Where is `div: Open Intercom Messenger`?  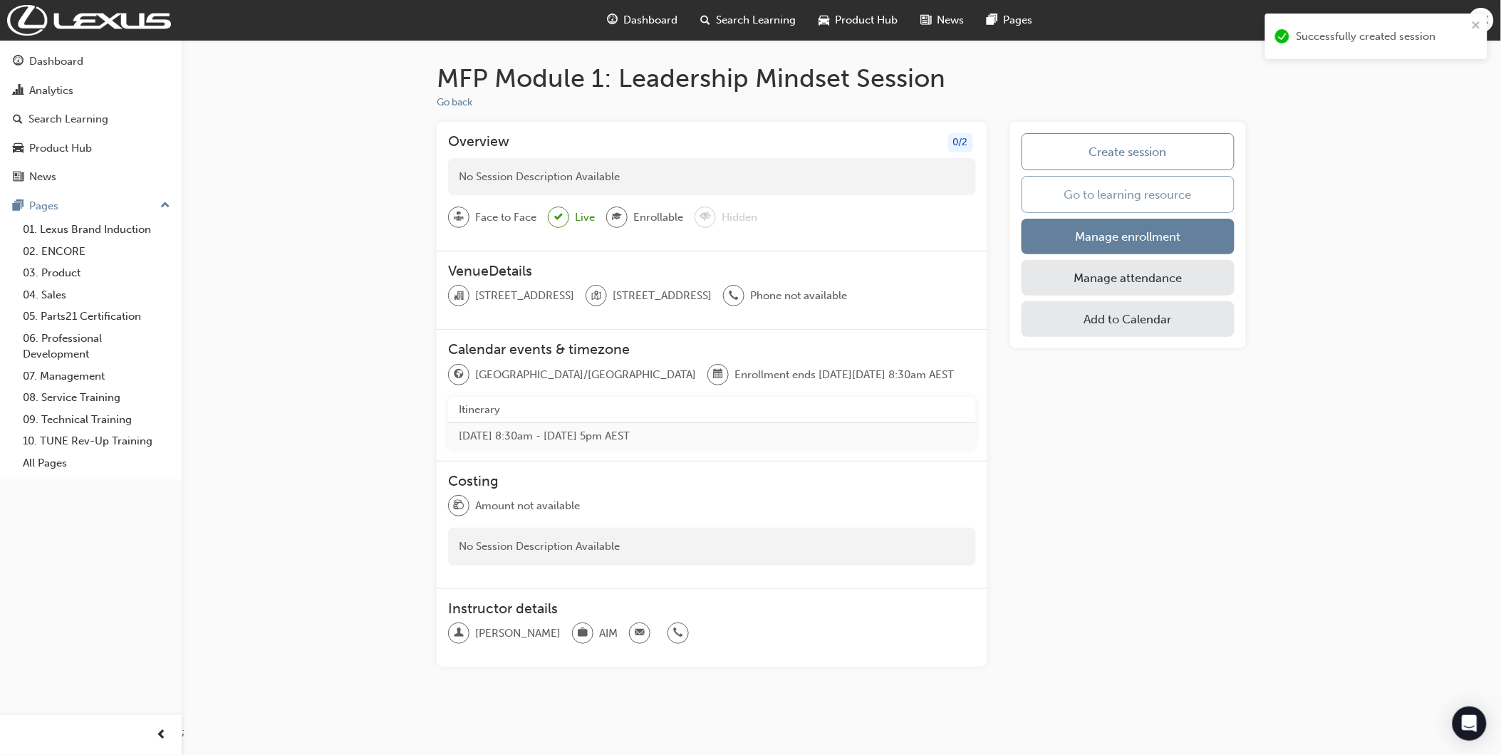
div: Open Intercom Messenger is located at coordinates (1470, 724).